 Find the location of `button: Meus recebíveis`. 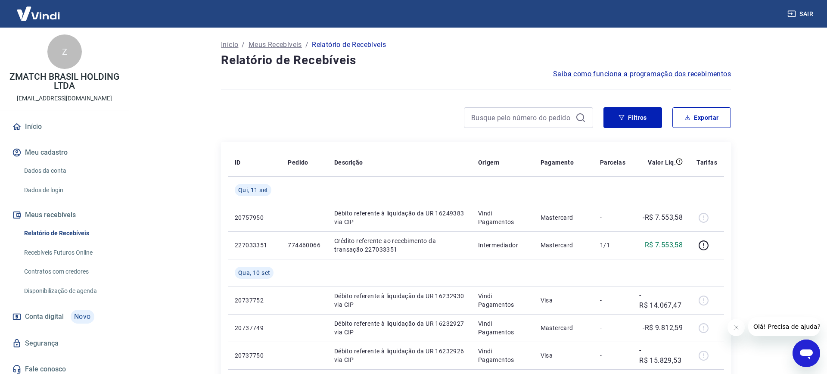

button: Meus recebíveis is located at coordinates (64, 215).